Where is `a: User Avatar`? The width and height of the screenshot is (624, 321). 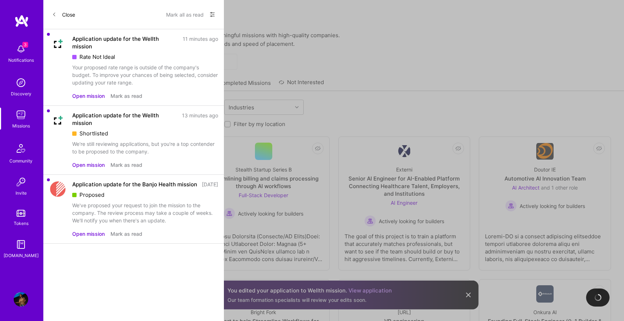
a: User Avatar is located at coordinates (21, 299).